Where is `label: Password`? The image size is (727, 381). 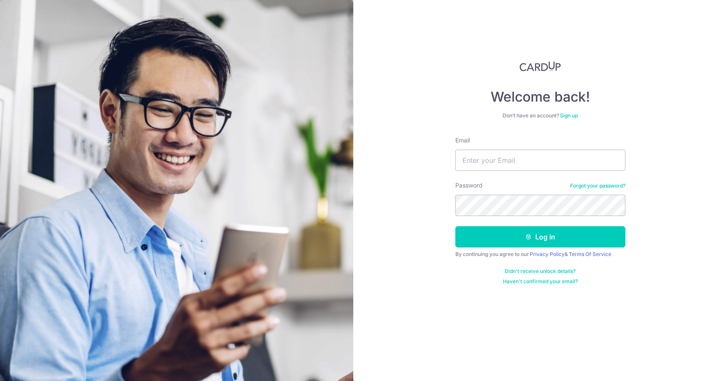 label: Password is located at coordinates (469, 185).